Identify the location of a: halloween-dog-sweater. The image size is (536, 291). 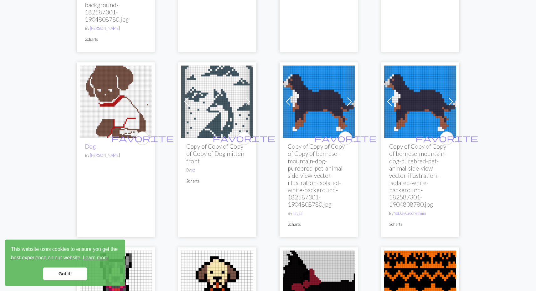
(420, 285).